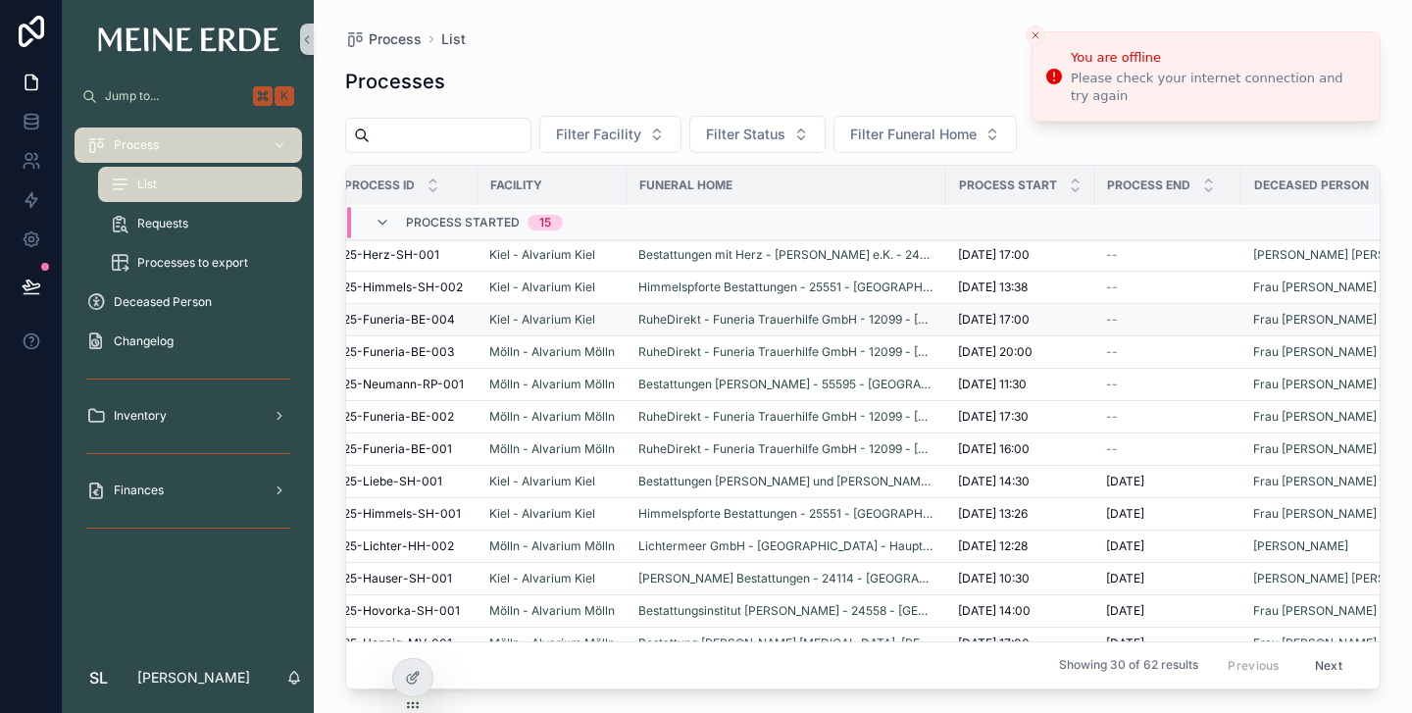  What do you see at coordinates (188, 341) in the screenshot?
I see `div: scrollable content` at bounding box center [188, 341].